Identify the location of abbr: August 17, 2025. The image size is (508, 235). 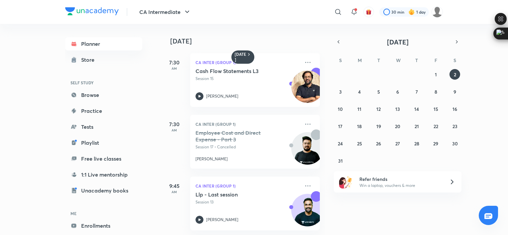
(340, 126).